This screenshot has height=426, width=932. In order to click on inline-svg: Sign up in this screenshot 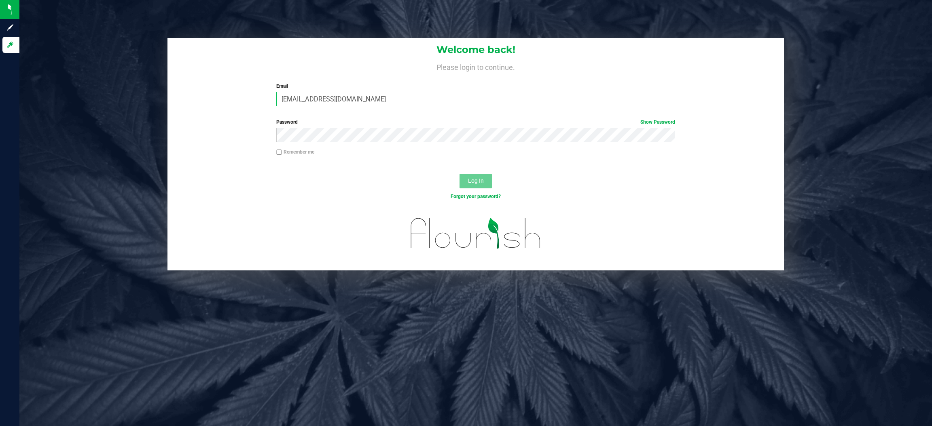, I will do `click(10, 27)`.